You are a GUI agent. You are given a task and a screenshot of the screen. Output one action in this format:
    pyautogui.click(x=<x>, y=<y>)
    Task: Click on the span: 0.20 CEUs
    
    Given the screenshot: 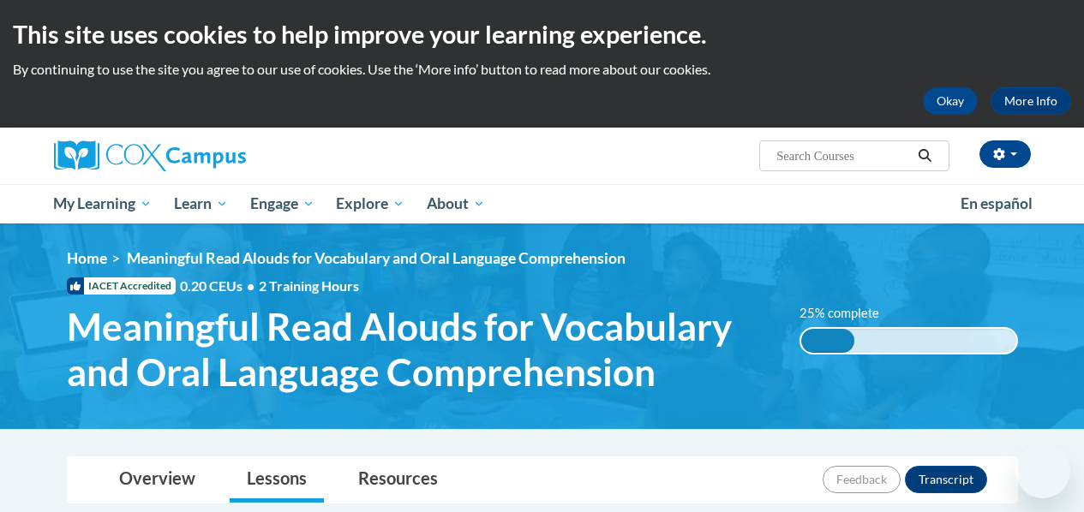 What is the action you would take?
    pyautogui.click(x=219, y=286)
    